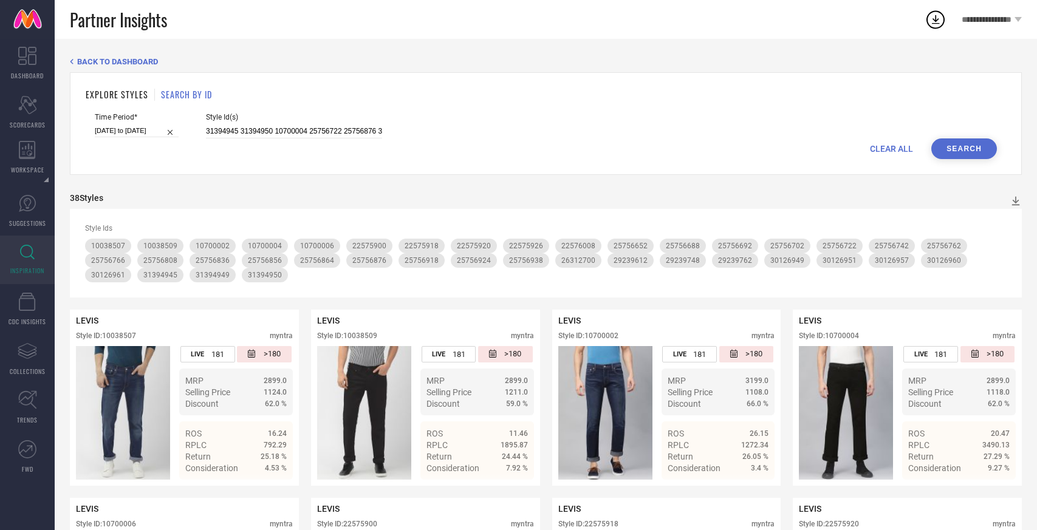 The image size is (1037, 530). I want to click on span: DASHBOARD, so click(27, 75).